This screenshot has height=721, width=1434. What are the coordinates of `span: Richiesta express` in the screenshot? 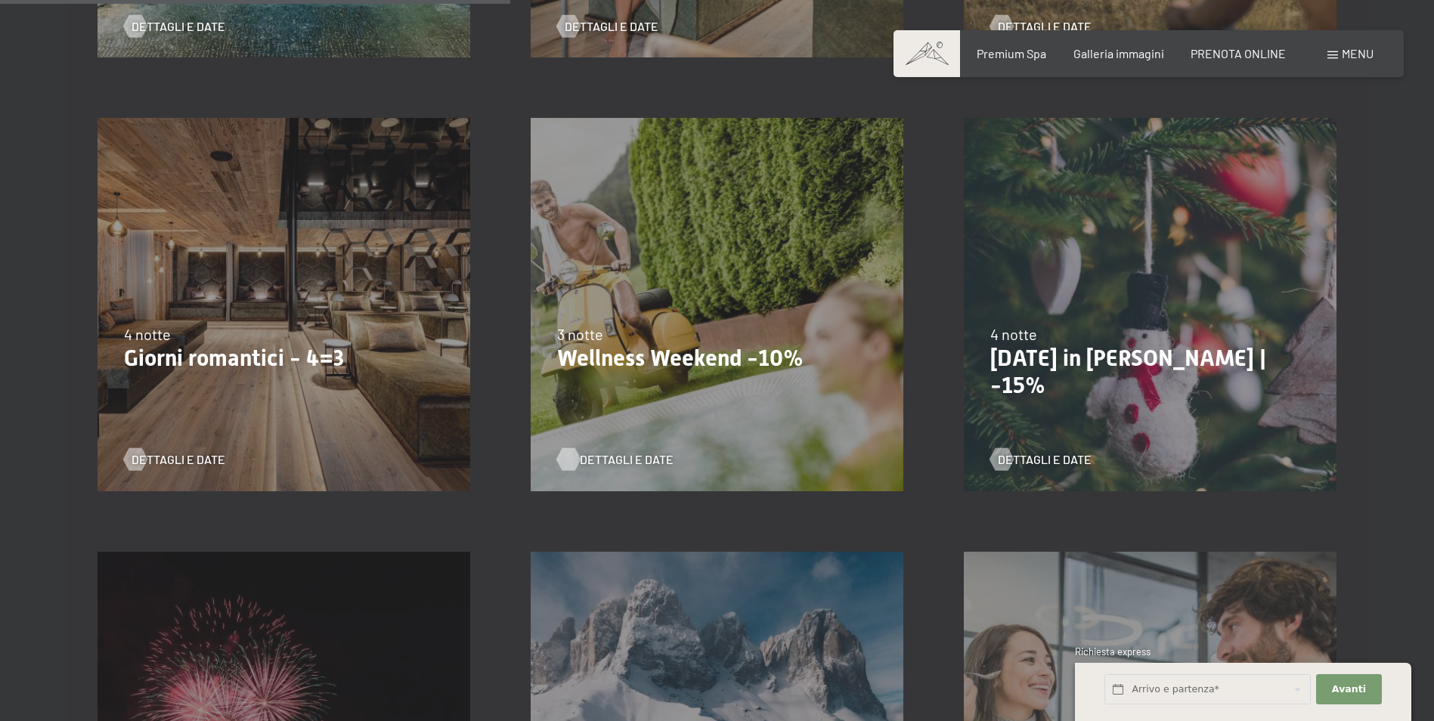 It's located at (1113, 652).